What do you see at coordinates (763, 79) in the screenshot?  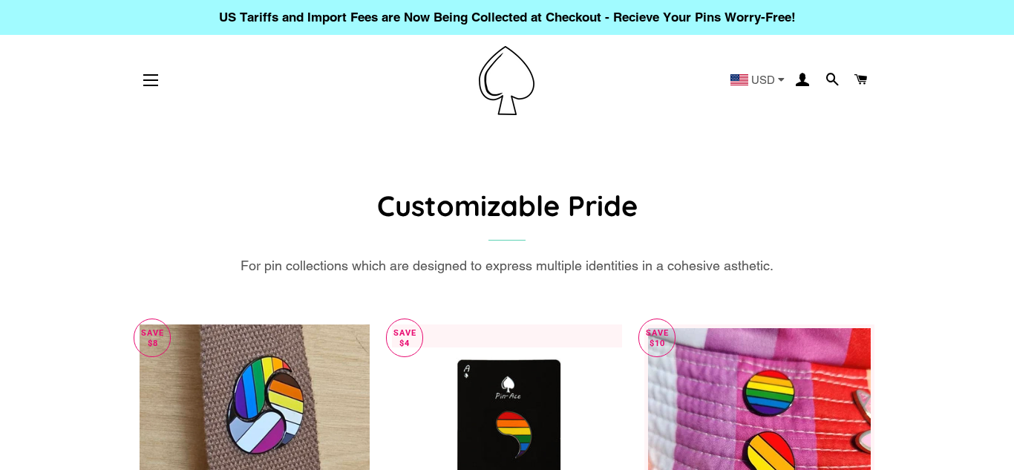 I see `span: USD` at bounding box center [763, 79].